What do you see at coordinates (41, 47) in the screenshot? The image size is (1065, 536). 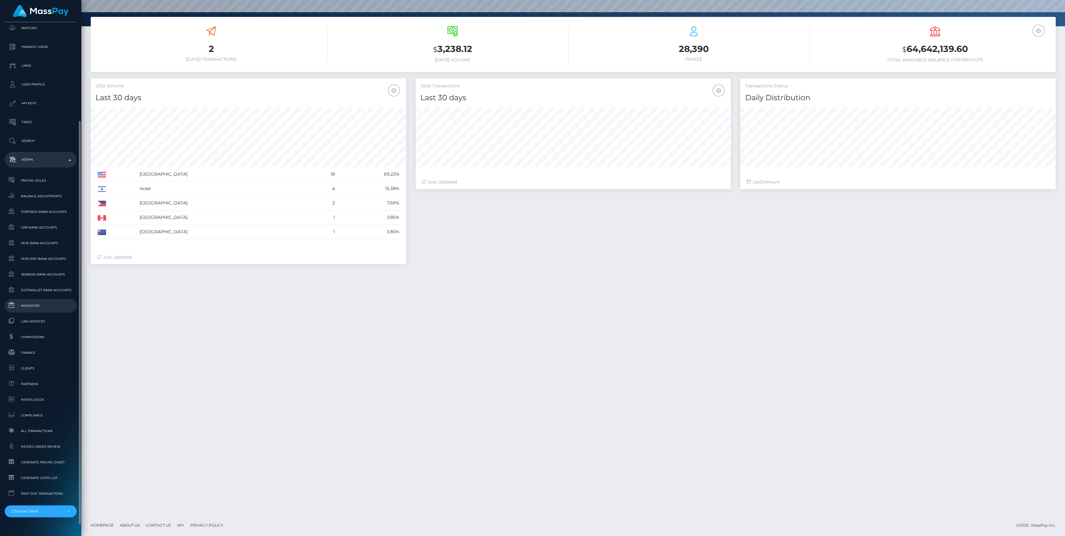 I see `a: Manage Users` at bounding box center [41, 47].